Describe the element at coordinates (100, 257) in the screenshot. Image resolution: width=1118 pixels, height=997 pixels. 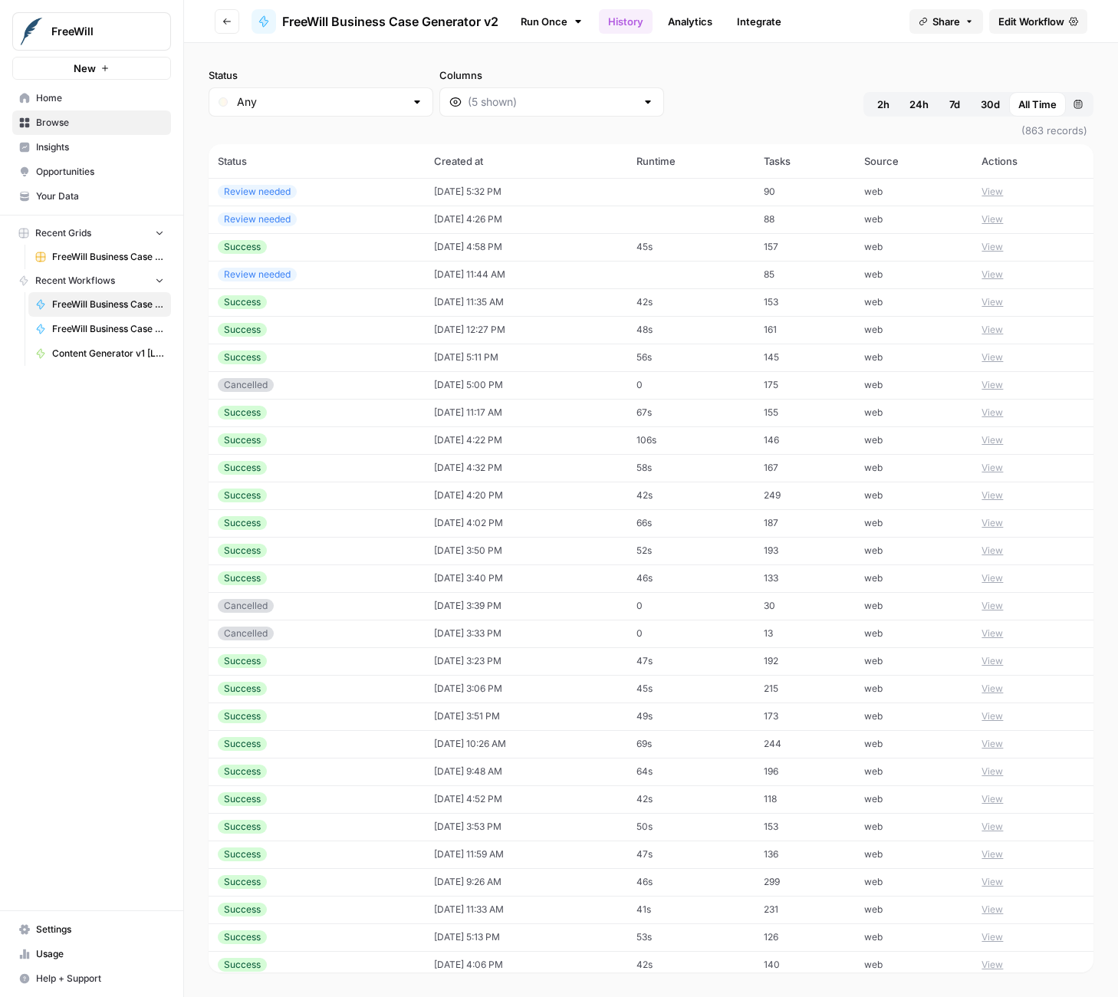
I see `a: FreeWill Business Case Generator v2 Grid` at that location.